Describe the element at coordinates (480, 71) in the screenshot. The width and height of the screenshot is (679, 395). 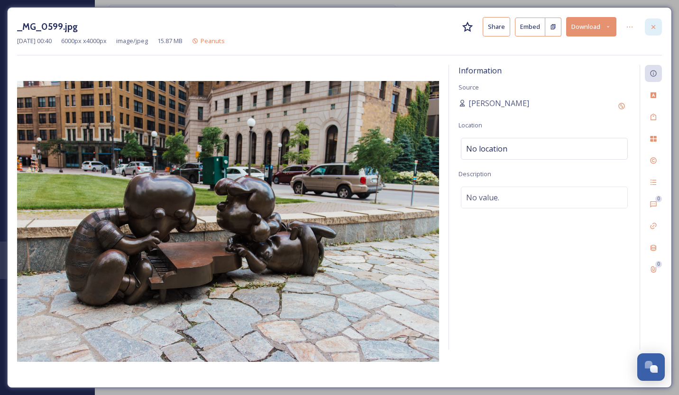
I see `span: Information` at that location.